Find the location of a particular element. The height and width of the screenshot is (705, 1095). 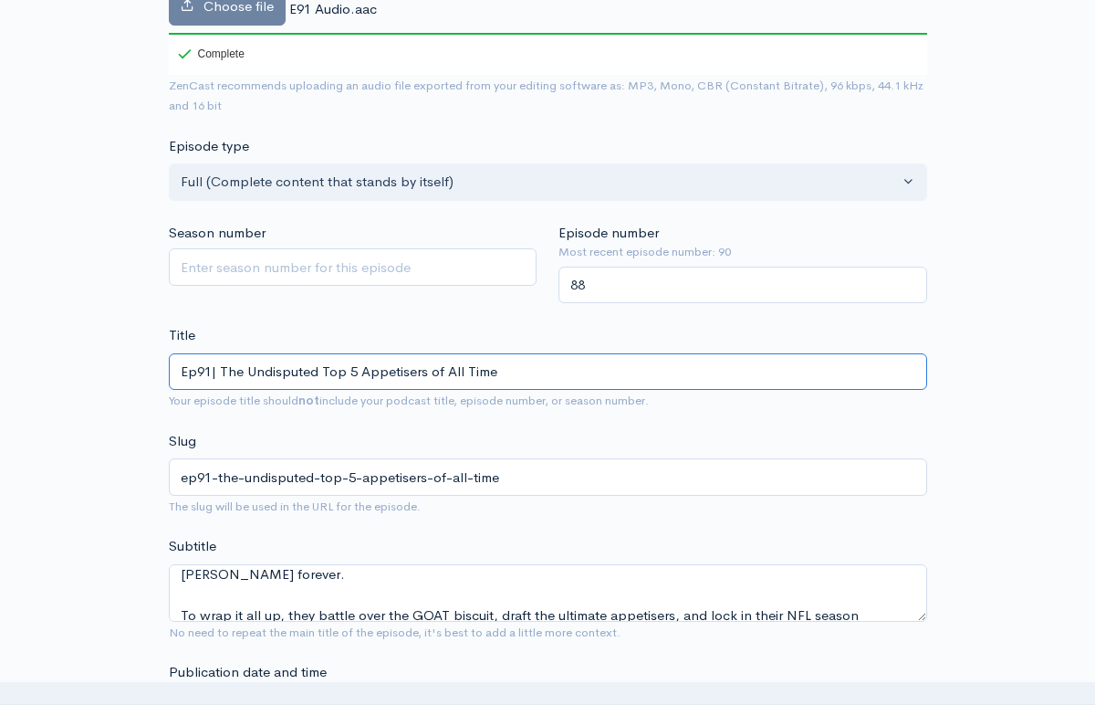

label: Season number is located at coordinates (217, 233).